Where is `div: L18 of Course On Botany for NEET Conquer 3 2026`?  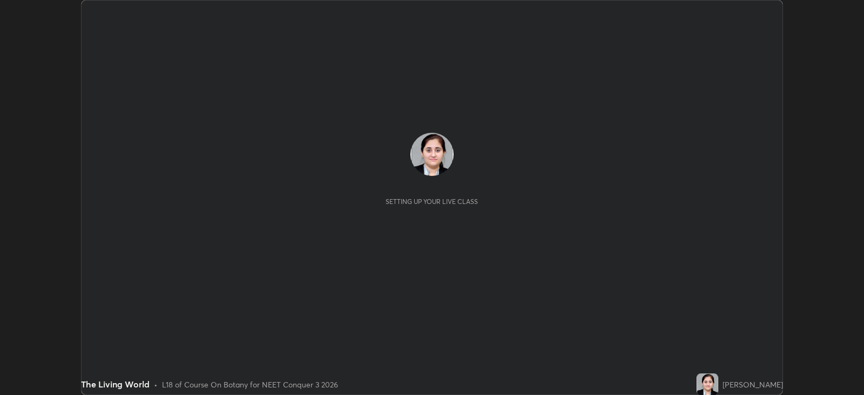 div: L18 of Course On Botany for NEET Conquer 3 2026 is located at coordinates (250, 385).